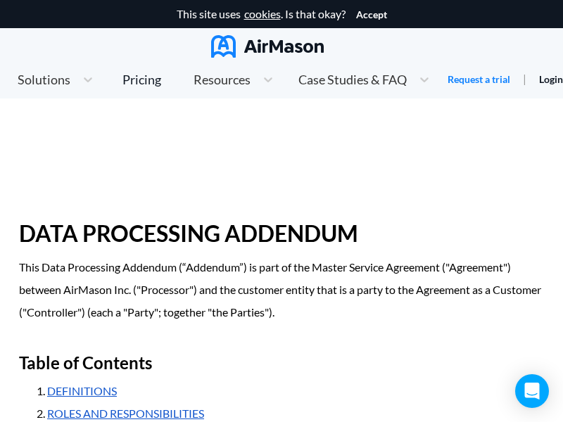  What do you see at coordinates (371, 15) in the screenshot?
I see `button: Accept cookies` at bounding box center [371, 15].